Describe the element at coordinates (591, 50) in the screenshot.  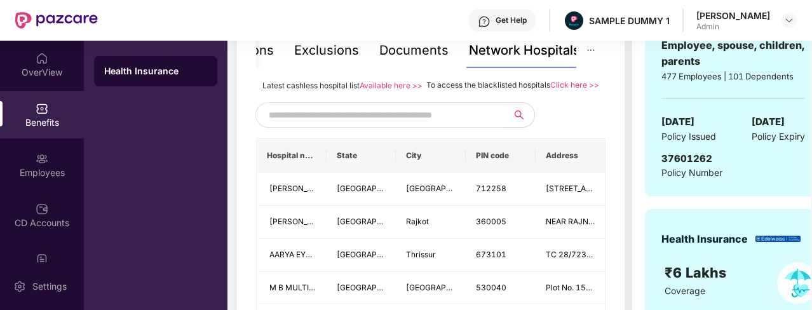
I see `button: ellipsis` at that location.